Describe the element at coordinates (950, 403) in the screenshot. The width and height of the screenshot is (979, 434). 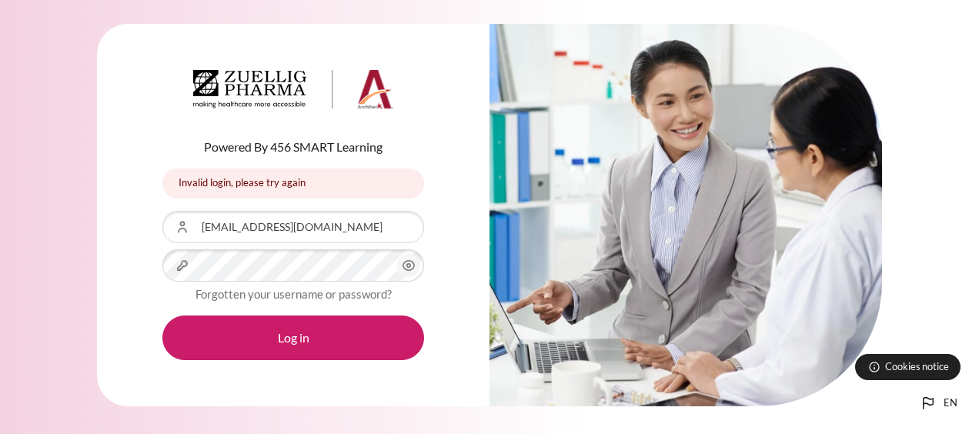
I see `span: en` at that location.